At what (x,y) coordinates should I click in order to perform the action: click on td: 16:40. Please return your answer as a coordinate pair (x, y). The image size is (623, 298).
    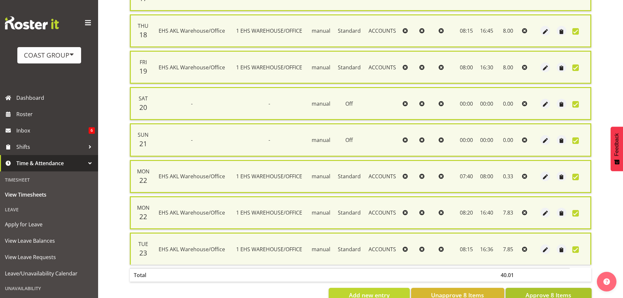
    Looking at the image, I should click on (487, 213).